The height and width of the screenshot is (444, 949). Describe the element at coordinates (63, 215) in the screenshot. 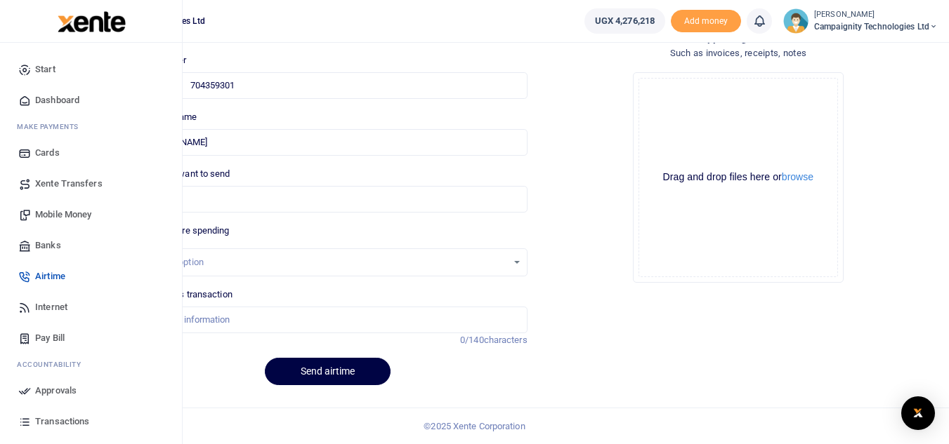

I see `span: Mobile Money` at that location.